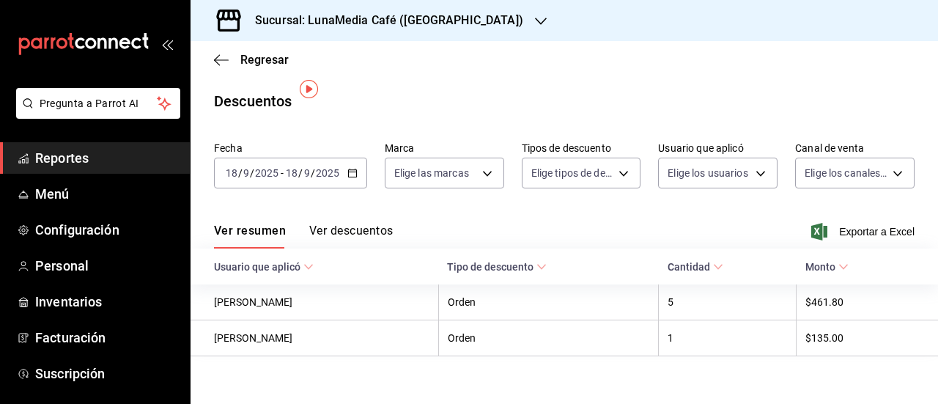  What do you see at coordinates (826, 267) in the screenshot?
I see `span: Monto` at bounding box center [826, 267].